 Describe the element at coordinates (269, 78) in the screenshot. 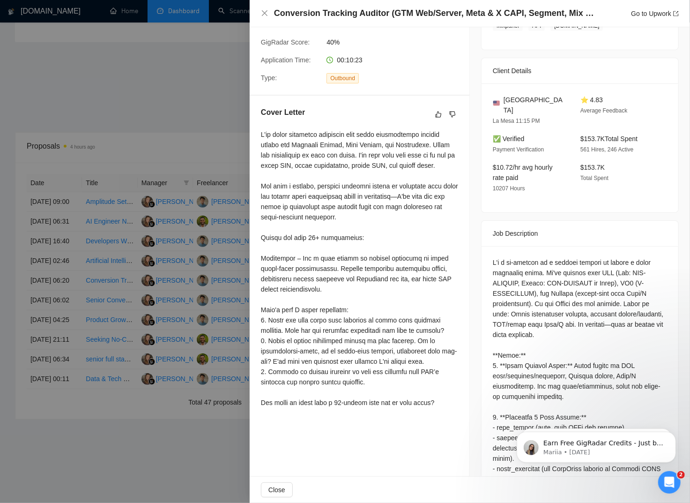

I see `span: Type:` at that location.